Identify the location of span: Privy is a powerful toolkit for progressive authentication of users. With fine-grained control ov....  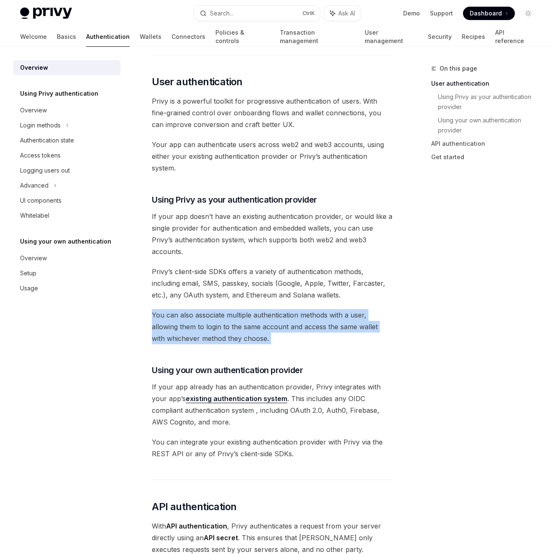
(272, 113).